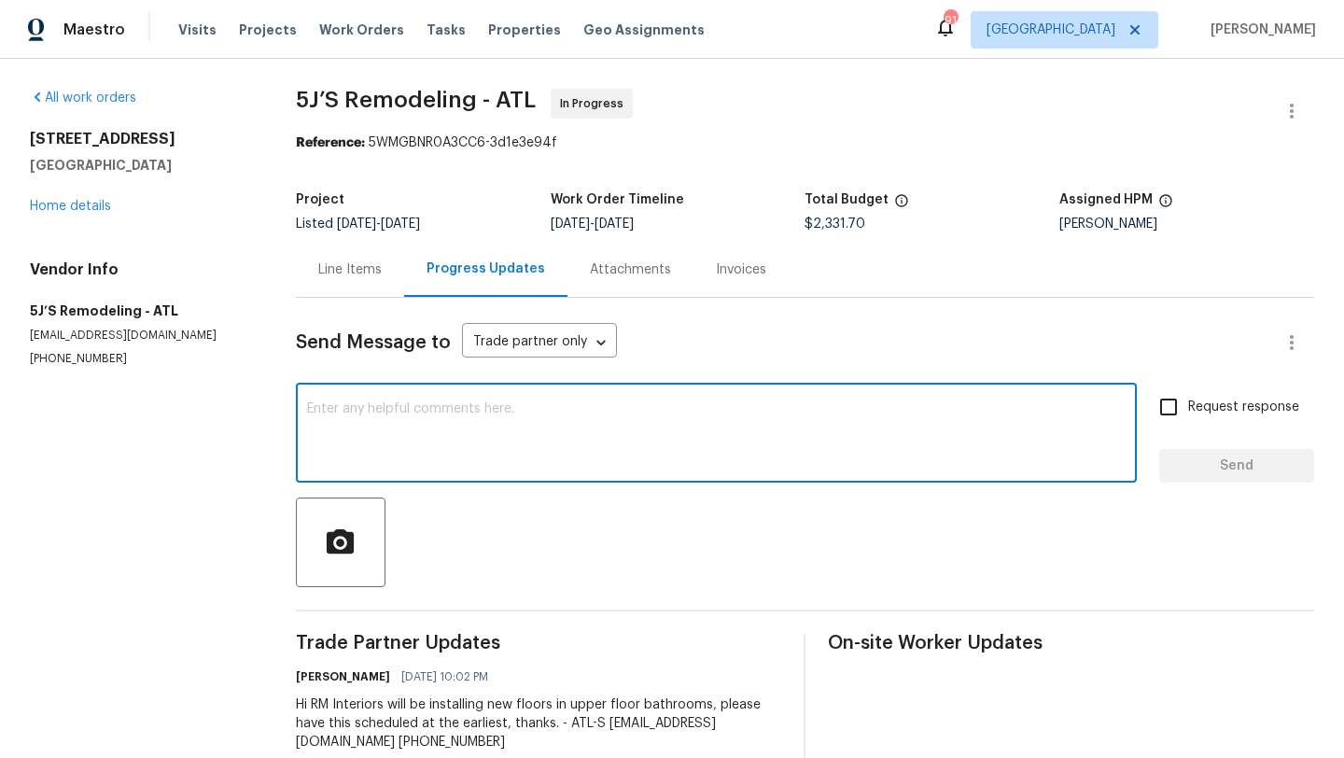  Describe the element at coordinates (446, 30) in the screenshot. I see `span: Tasks` at that location.